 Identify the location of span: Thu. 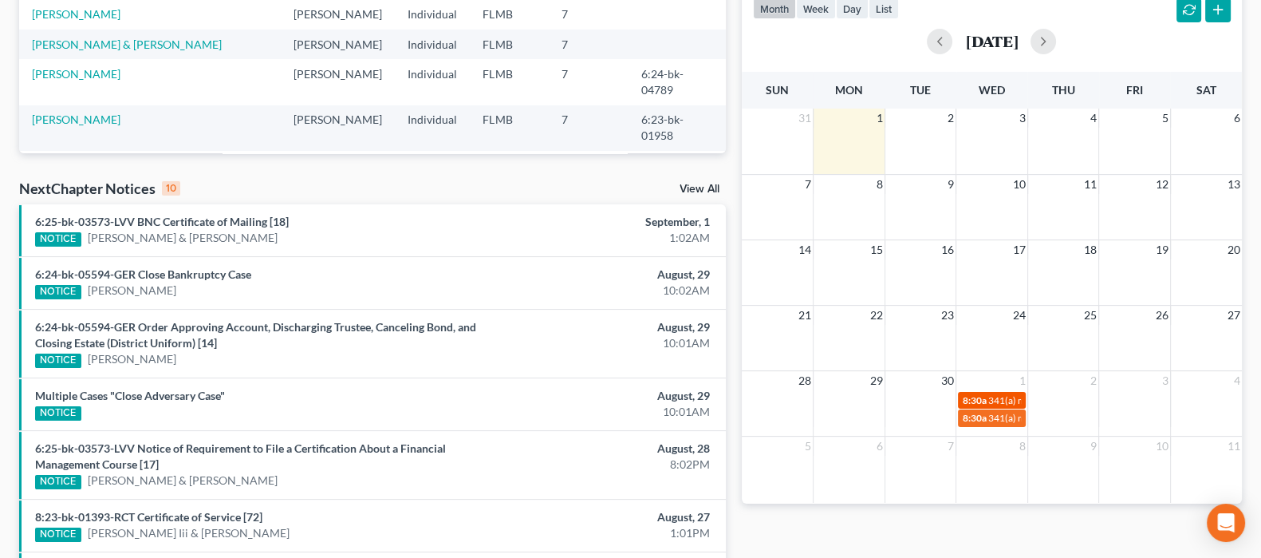
(1063, 89).